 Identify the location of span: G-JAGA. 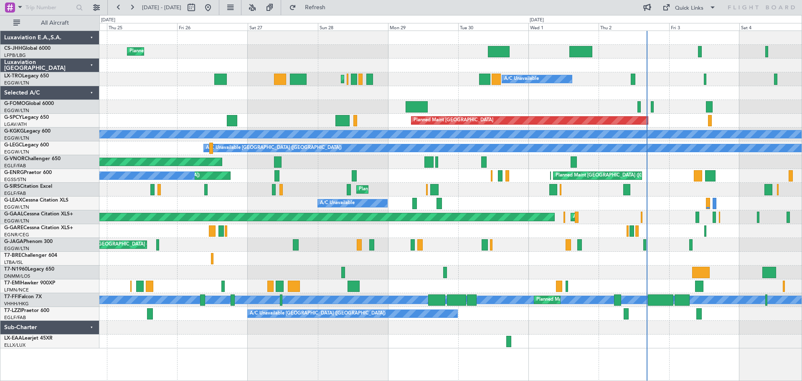
(14, 241).